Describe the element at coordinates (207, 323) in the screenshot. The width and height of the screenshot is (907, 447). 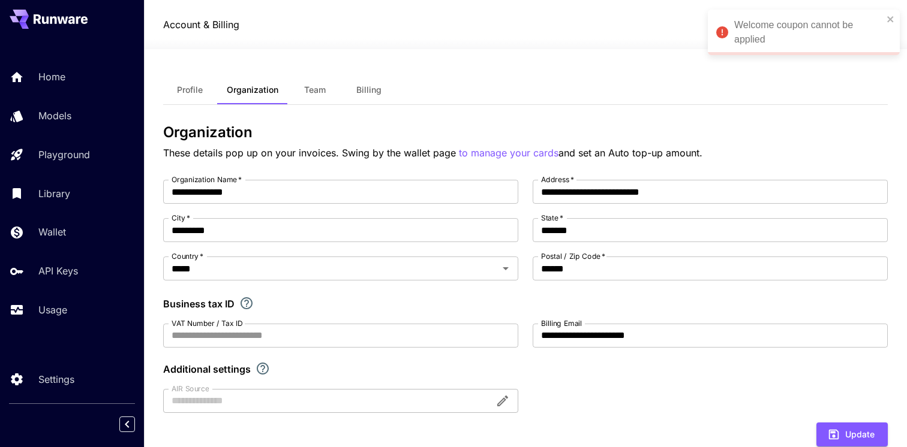
I see `label: VAT Number / Tax ID` at that location.